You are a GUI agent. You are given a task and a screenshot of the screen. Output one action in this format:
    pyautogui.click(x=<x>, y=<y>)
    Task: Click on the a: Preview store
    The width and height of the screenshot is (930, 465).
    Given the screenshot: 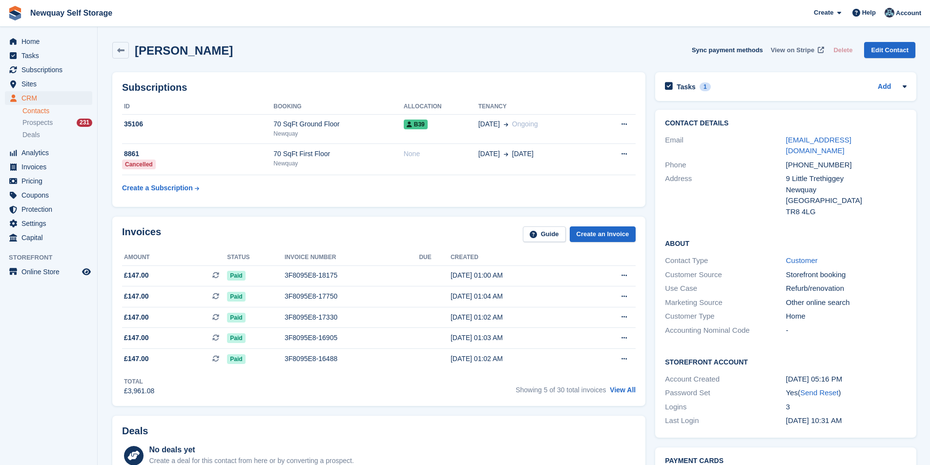 What is the action you would take?
    pyautogui.click(x=86, y=272)
    